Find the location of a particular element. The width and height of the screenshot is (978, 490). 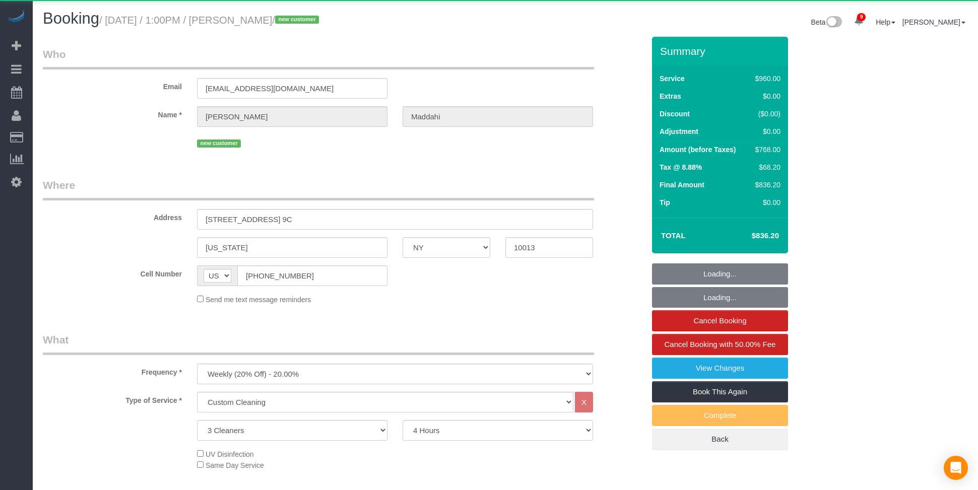

a: Help is located at coordinates (885, 22).